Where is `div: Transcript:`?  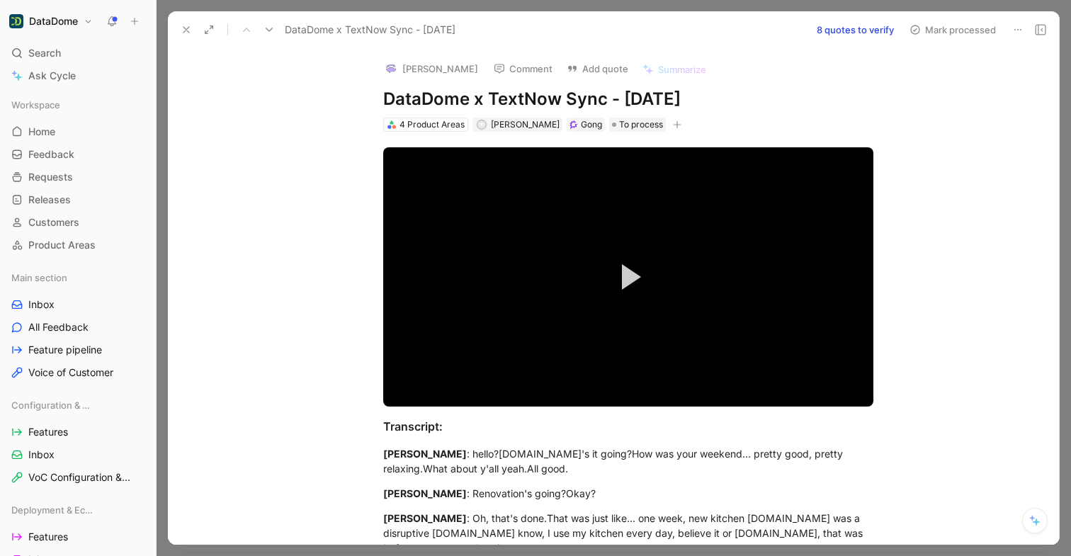
div: Transcript: is located at coordinates (629, 427).